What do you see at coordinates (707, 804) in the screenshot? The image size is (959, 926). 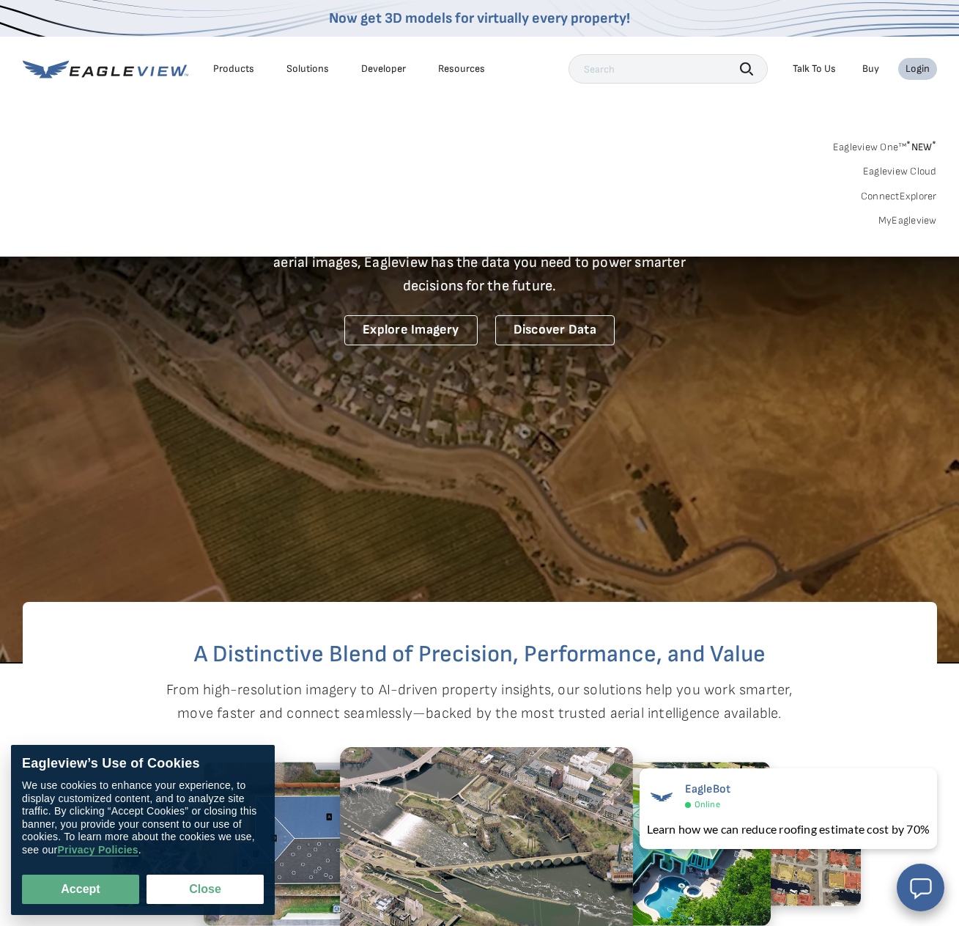 I see `span: Online` at bounding box center [707, 804].